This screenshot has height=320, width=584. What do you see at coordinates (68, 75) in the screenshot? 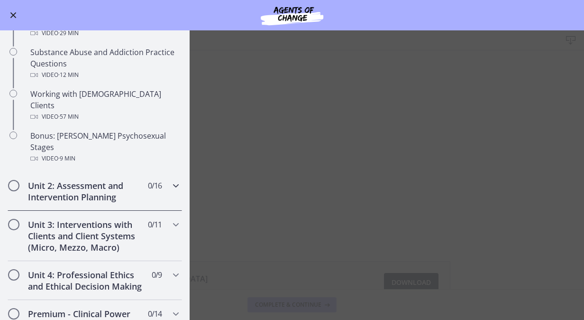
I see `span: · 12 min` at bounding box center [68, 75].